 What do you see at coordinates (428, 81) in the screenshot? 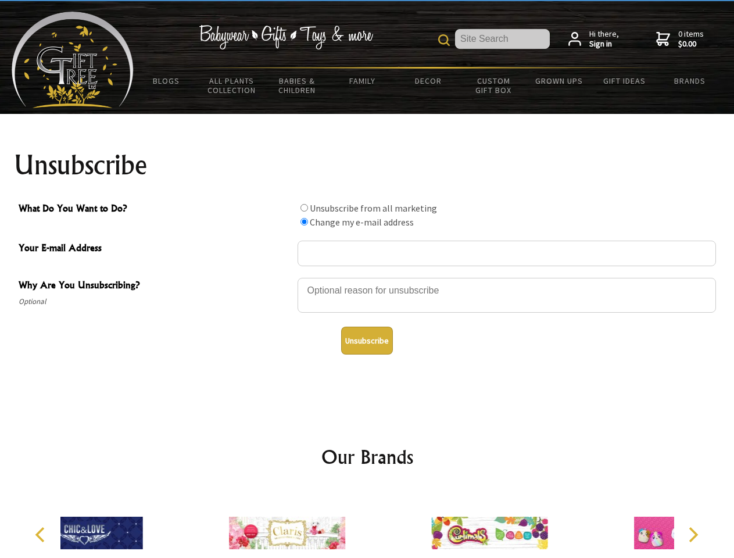
I see `a: Decor` at bounding box center [428, 81].